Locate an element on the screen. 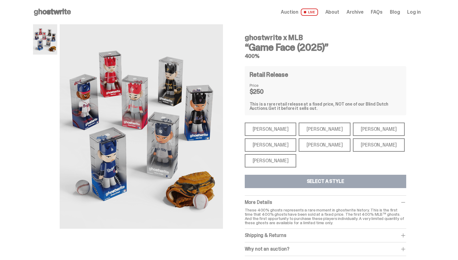  a: About is located at coordinates (332, 12).